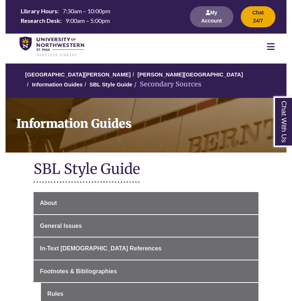 This screenshot has height=301, width=292. What do you see at coordinates (39, 11) in the screenshot?
I see `th: Library Hours:` at bounding box center [39, 11].